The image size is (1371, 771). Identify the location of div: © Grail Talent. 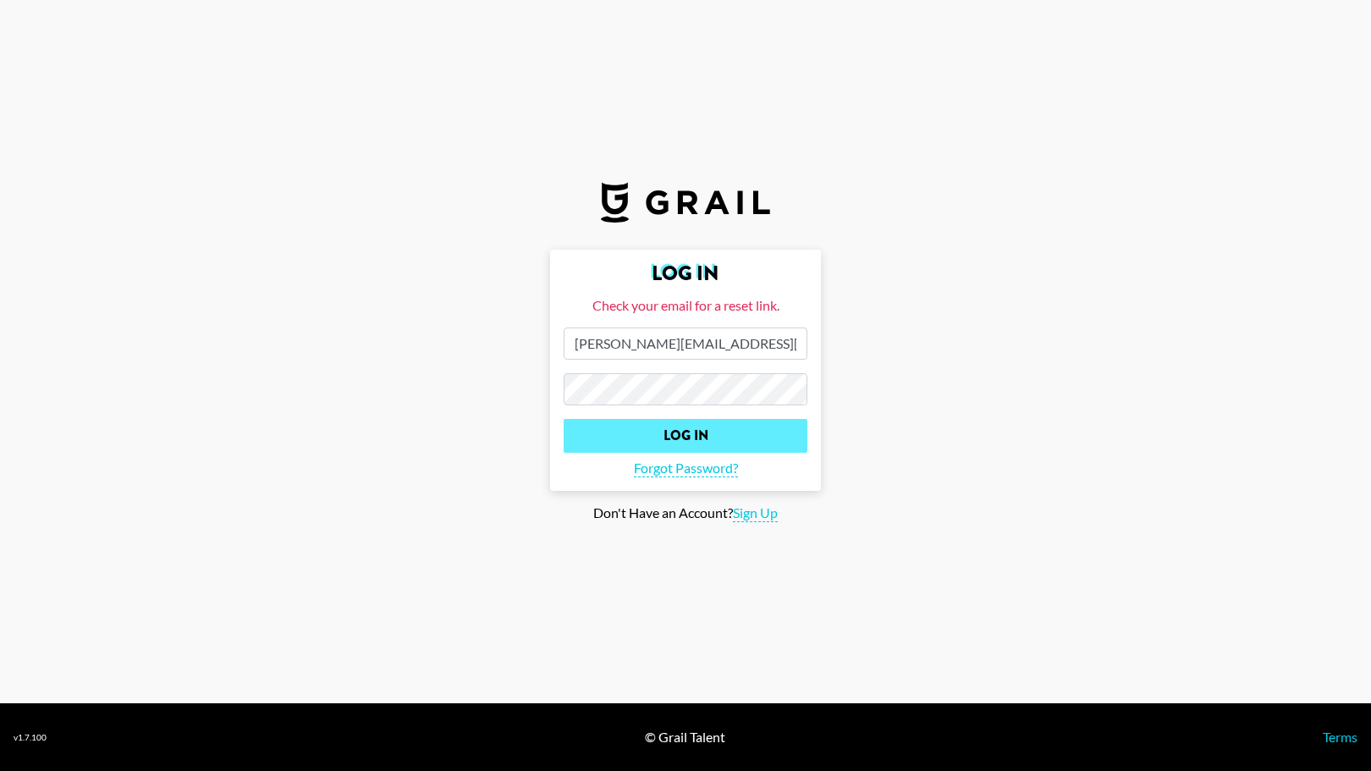
(685, 737).